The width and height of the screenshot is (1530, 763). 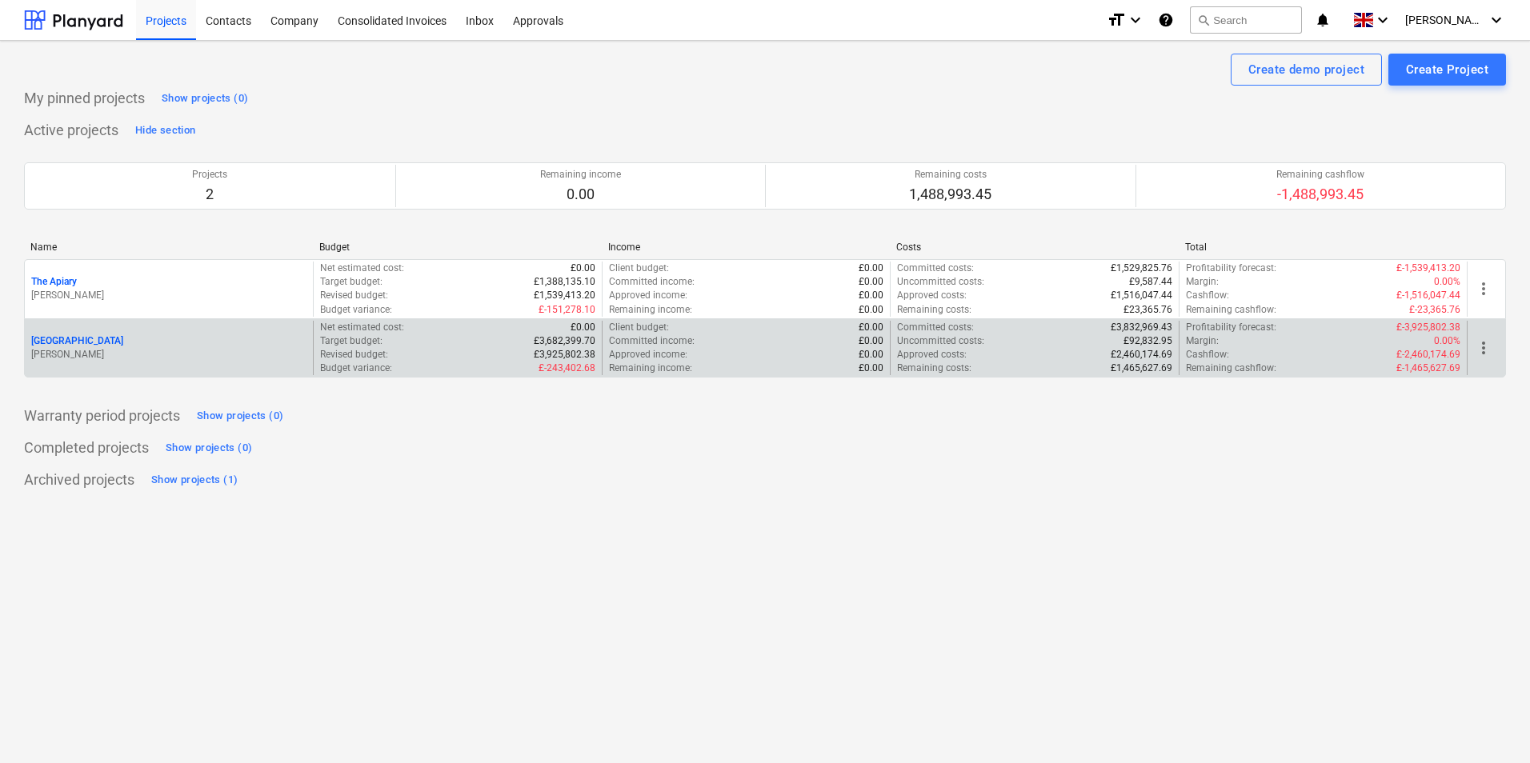 What do you see at coordinates (71, 130) in the screenshot?
I see `p: Active projects` at bounding box center [71, 130].